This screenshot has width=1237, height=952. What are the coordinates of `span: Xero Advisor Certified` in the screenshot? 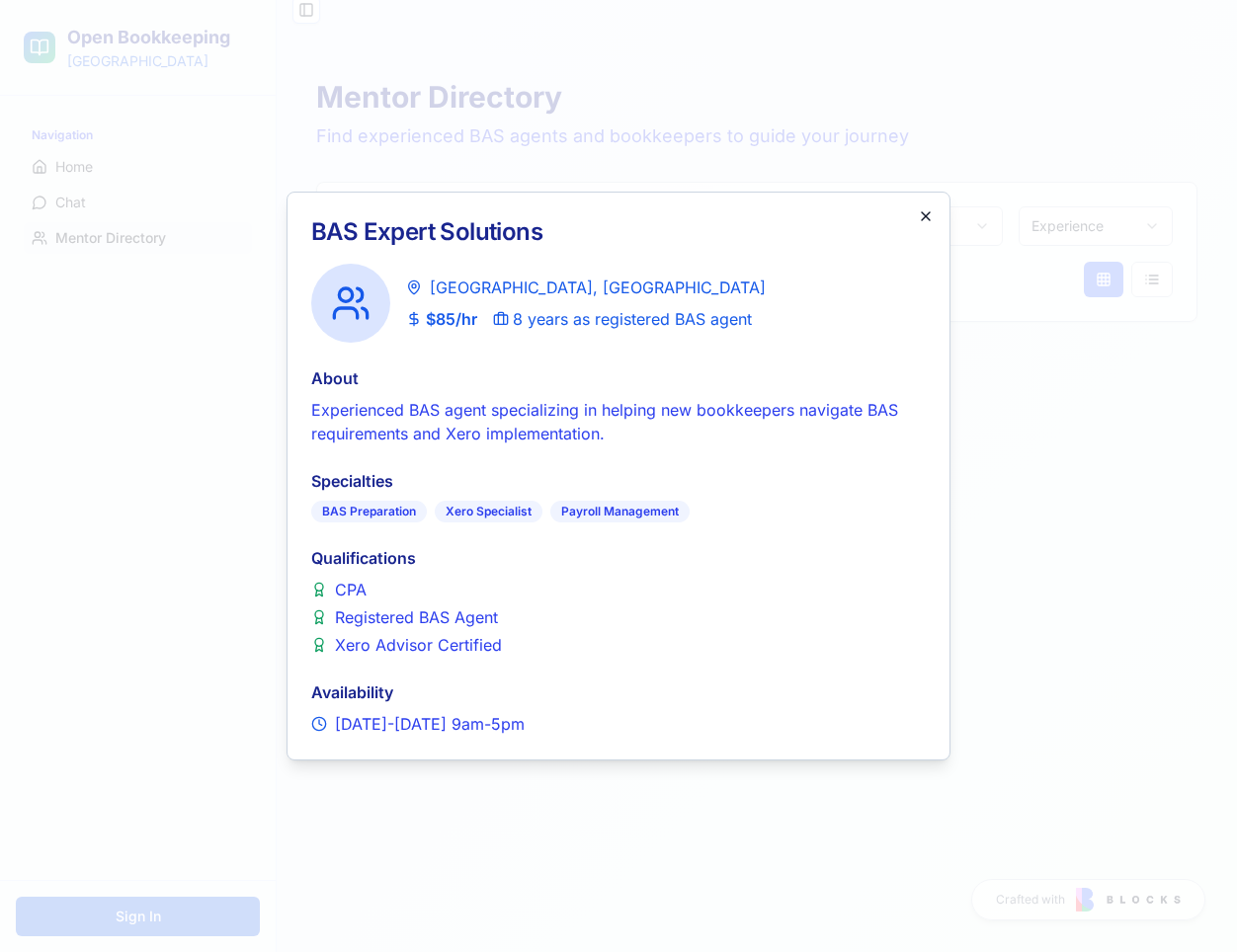 It's located at (418, 645).